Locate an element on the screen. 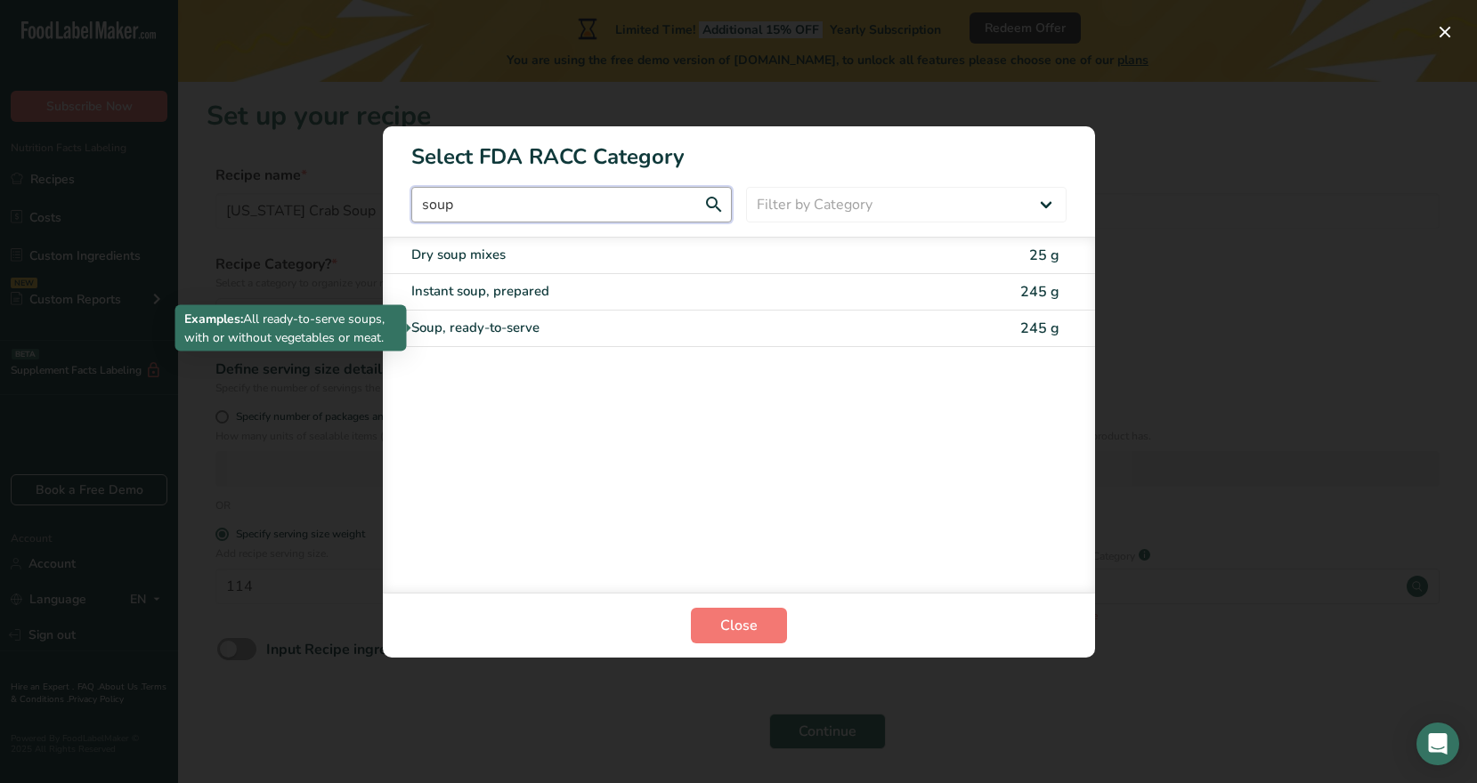  div: Instant soup, prepared is located at coordinates (664, 291).